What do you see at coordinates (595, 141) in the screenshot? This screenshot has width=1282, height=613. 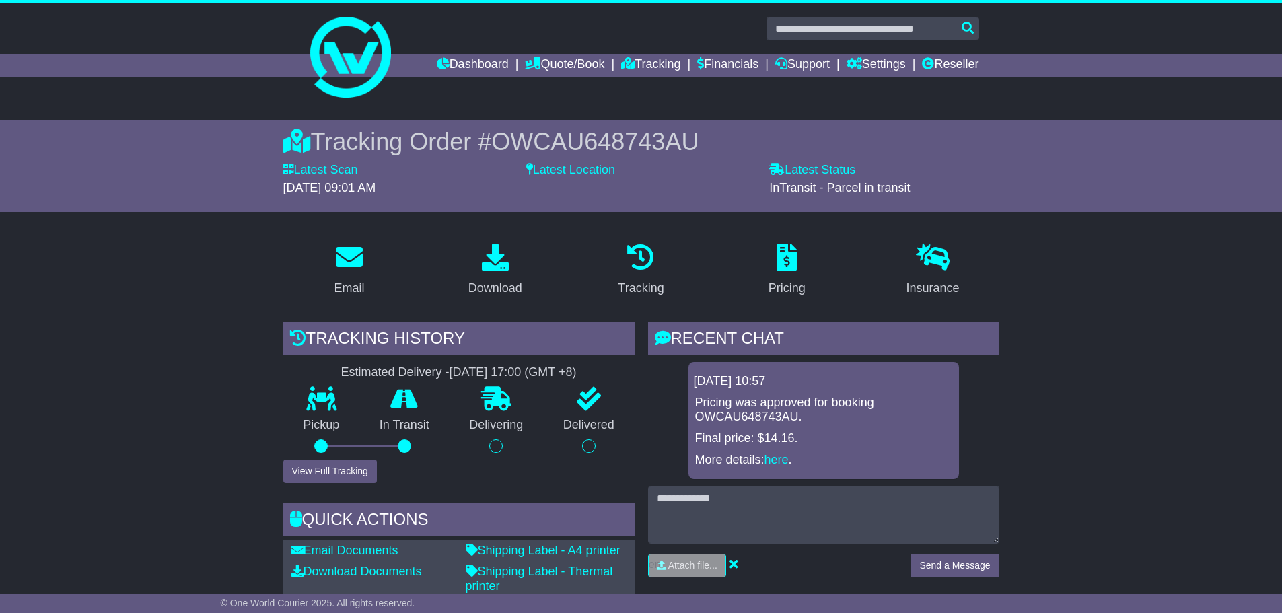 I see `span: OWCAU648743AU` at bounding box center [595, 141].